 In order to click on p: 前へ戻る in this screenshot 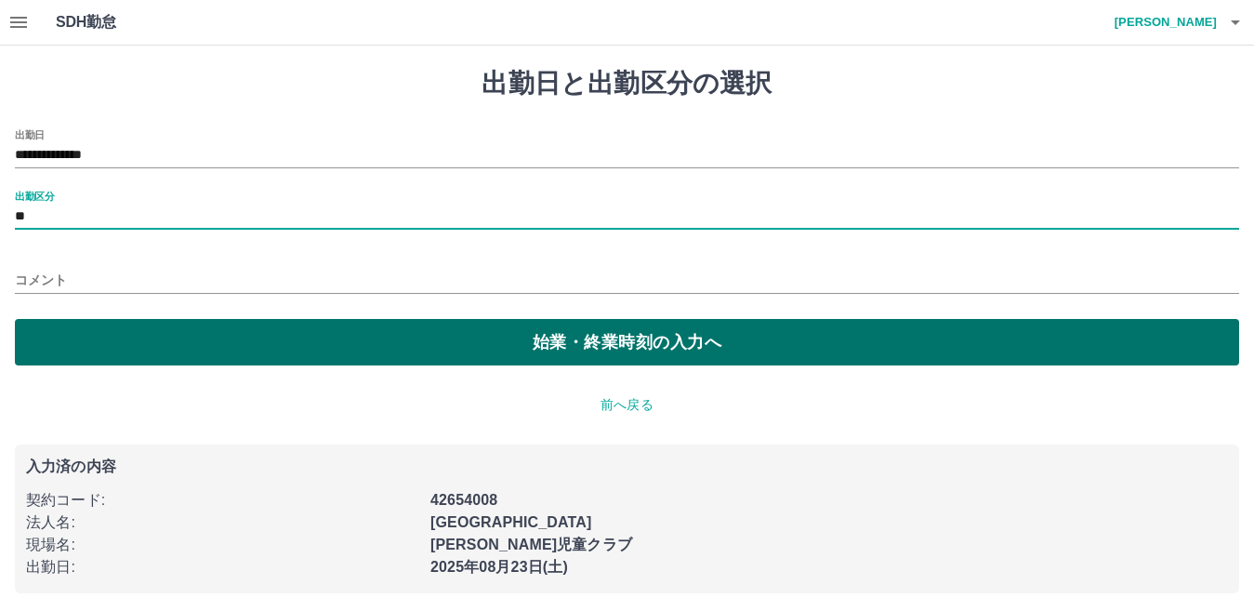, I will do `click(627, 404)`.